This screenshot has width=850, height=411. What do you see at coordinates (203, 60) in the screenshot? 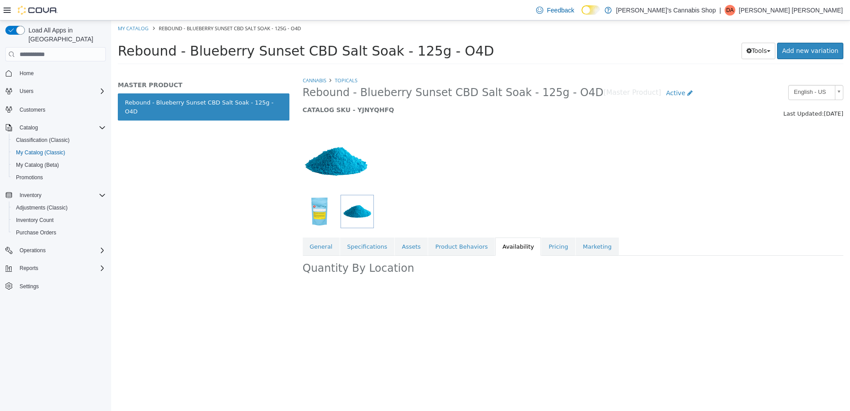
I see `a: Cannabis` at bounding box center [203, 60].